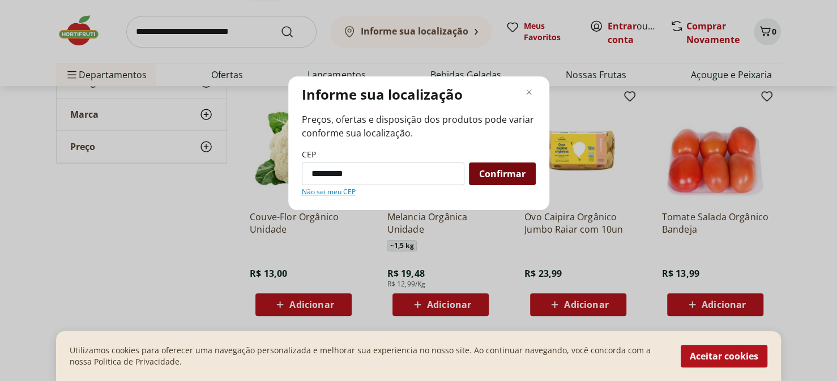 This screenshot has width=837, height=381. What do you see at coordinates (329, 192) in the screenshot?
I see `a: Não sei meu CEP` at bounding box center [329, 192].